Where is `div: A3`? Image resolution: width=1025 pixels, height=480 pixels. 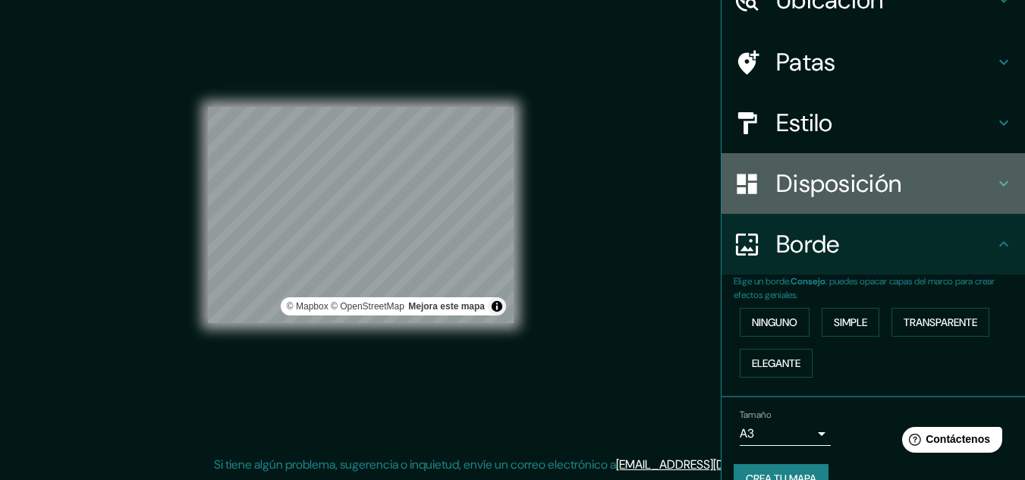 div: A3 is located at coordinates (785, 434).